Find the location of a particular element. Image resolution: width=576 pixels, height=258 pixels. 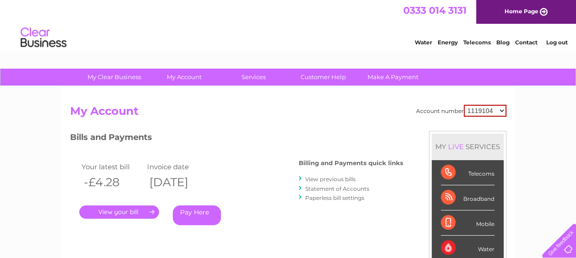

div: Telecoms is located at coordinates (467, 173).